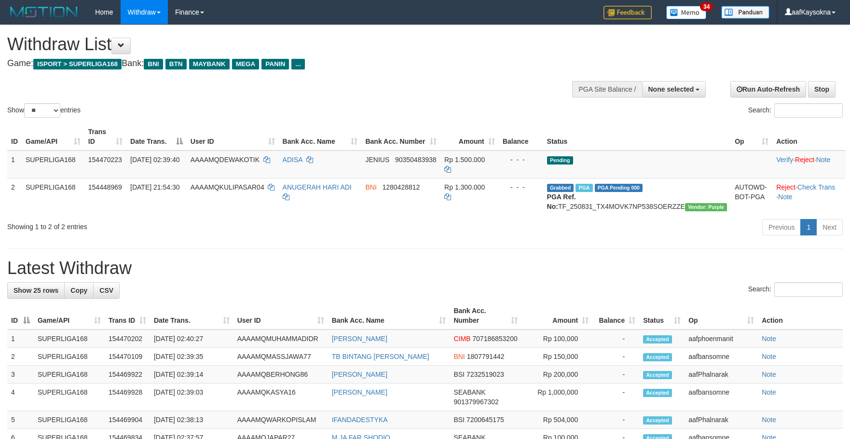 This screenshot has height=439, width=850. I want to click on span: Rp 1.500.000, so click(464, 160).